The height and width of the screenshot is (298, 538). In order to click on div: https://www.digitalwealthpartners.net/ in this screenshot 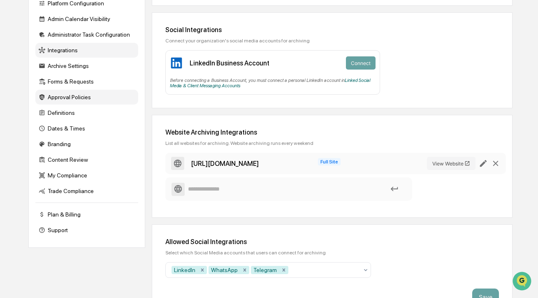, I will do `click(225, 163)`.